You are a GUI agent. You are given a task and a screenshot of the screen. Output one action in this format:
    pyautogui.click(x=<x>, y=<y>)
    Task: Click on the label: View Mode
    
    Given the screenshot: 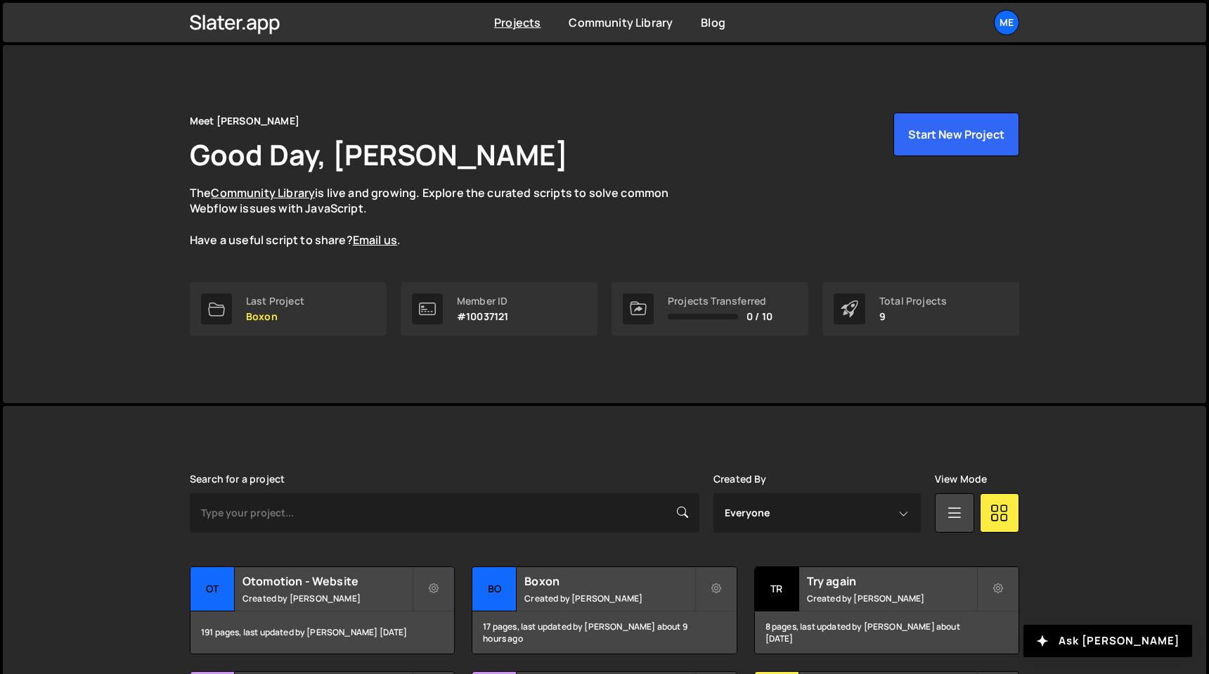 What is the action you would take?
    pyautogui.click(x=961, y=479)
    